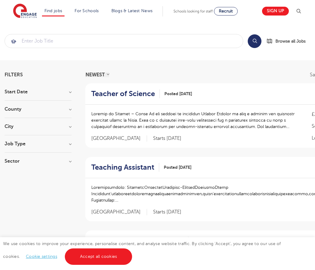 The image size is (315, 270). I want to click on h2: Teaching Assistant, so click(123, 167).